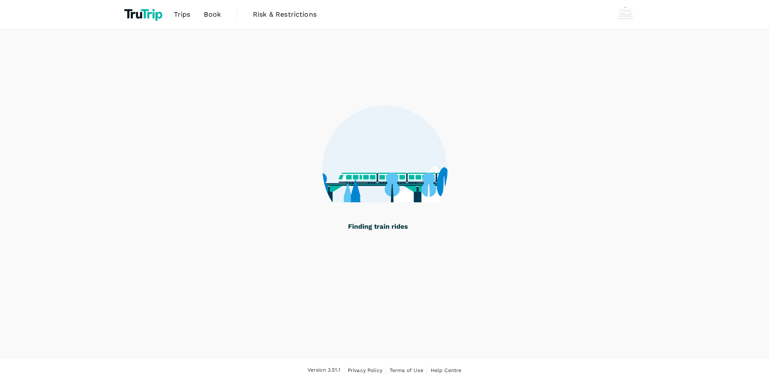 This screenshot has width=769, height=381. I want to click on a: Terms of Use, so click(406, 370).